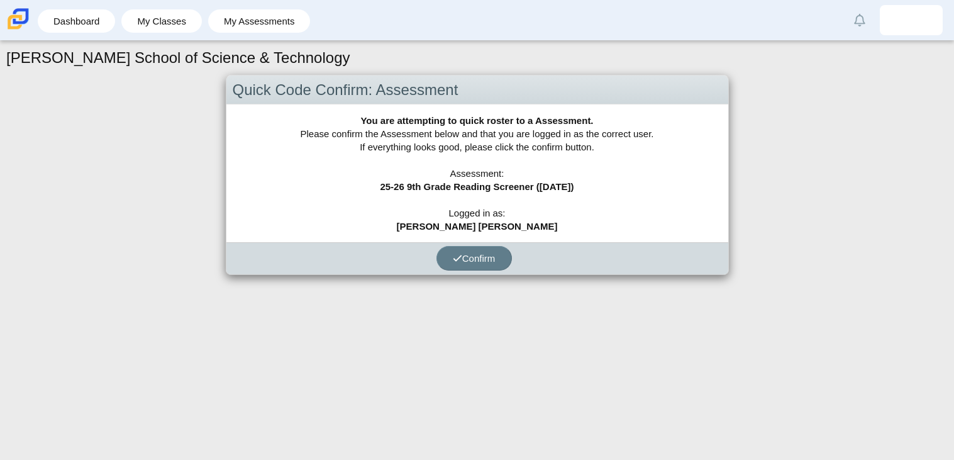 Image resolution: width=954 pixels, height=460 pixels. What do you see at coordinates (474, 258) in the screenshot?
I see `button: Confirm` at bounding box center [474, 258].